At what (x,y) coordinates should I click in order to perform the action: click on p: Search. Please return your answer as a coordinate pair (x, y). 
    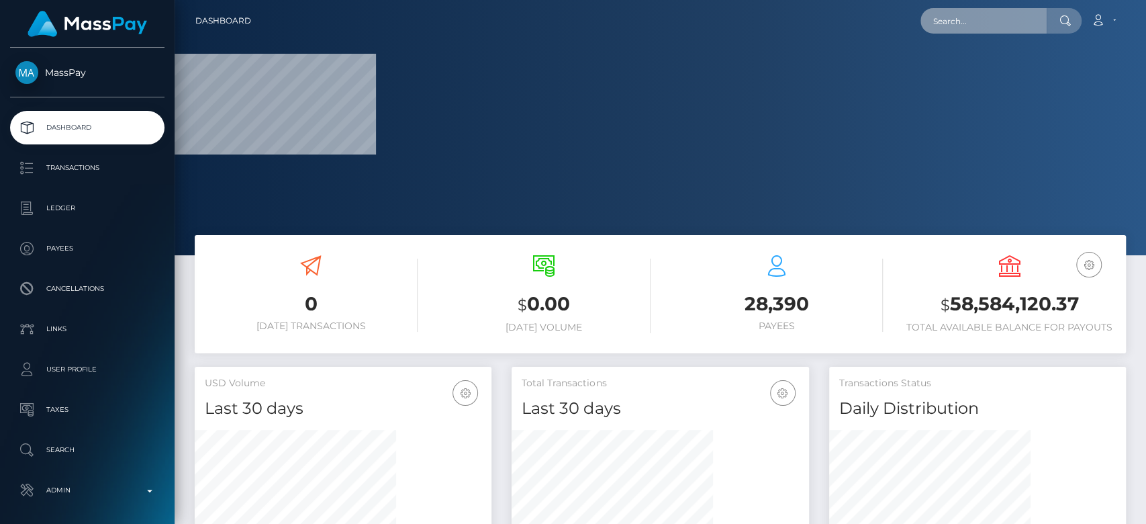
    Looking at the image, I should click on (87, 450).